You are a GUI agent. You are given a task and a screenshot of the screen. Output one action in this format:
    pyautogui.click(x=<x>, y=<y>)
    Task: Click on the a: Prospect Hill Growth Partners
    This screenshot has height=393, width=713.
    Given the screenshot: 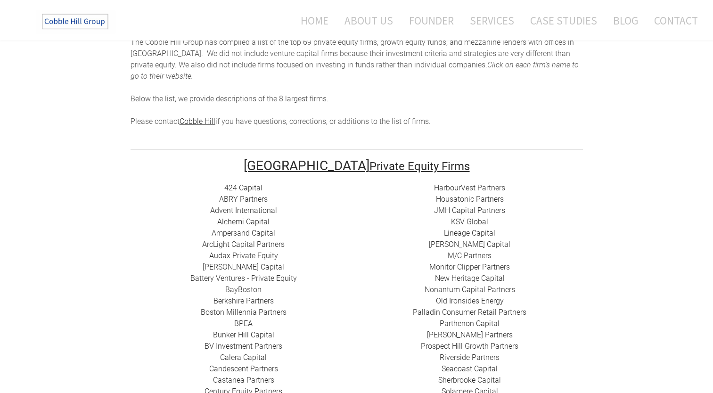 What is the action you would take?
    pyautogui.click(x=469, y=346)
    